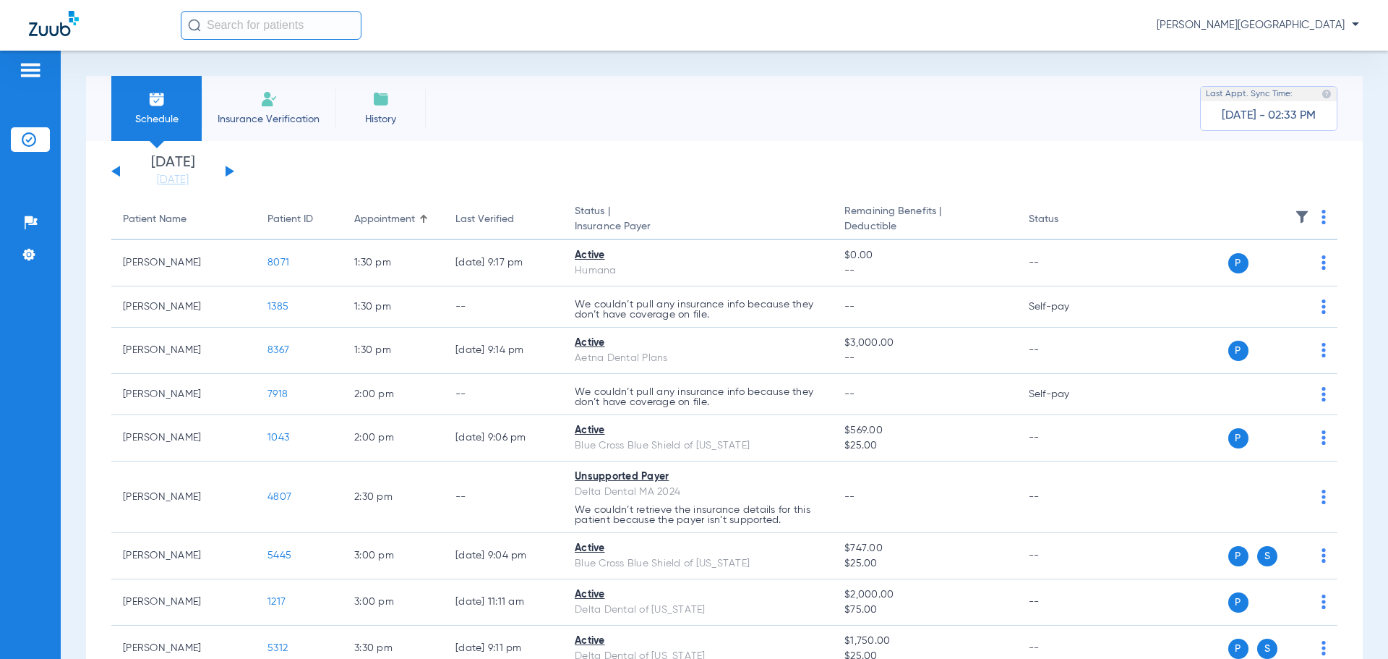 This screenshot has width=1388, height=659. What do you see at coordinates (54, 23) in the screenshot?
I see `img: Zuub Logo` at bounding box center [54, 23].